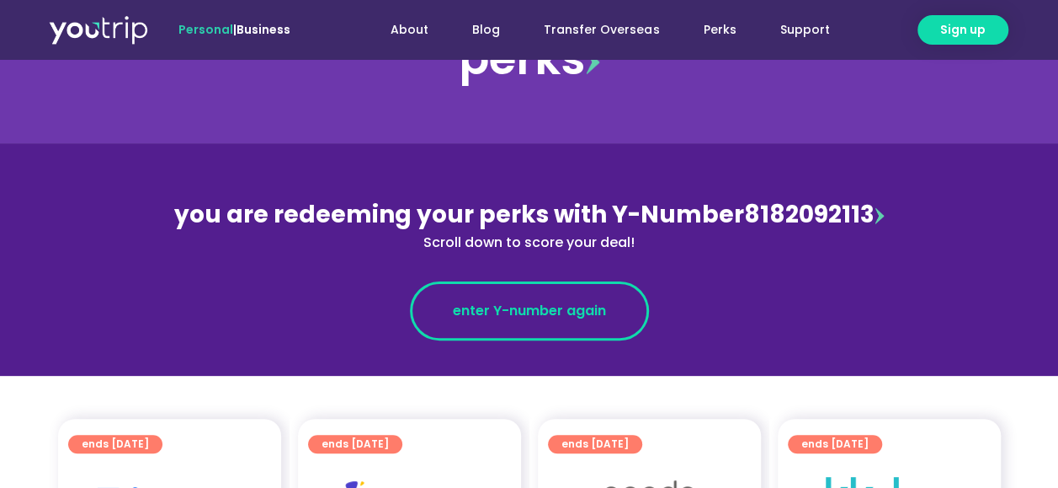 Image resolution: width=1058 pixels, height=488 pixels. What do you see at coordinates (594, 29) in the screenshot?
I see `nav: Menu` at bounding box center [594, 29].